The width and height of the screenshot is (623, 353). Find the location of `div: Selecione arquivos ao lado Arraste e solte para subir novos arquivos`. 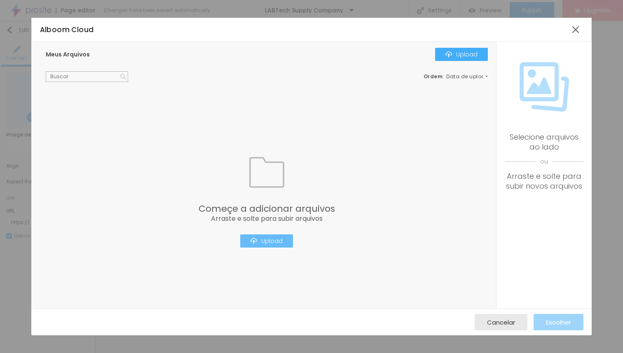

div: Selecione arquivos ao lado Arraste e solte para subir novos arquivos is located at coordinates (544, 162).